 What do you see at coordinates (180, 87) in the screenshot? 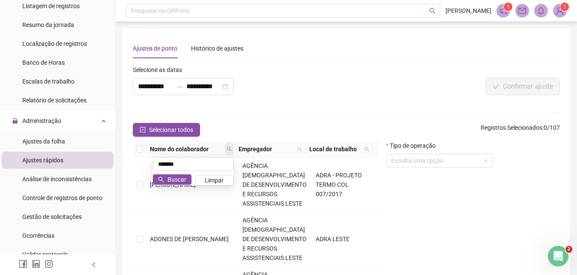
I see `span: swap-right` at bounding box center [180, 87].